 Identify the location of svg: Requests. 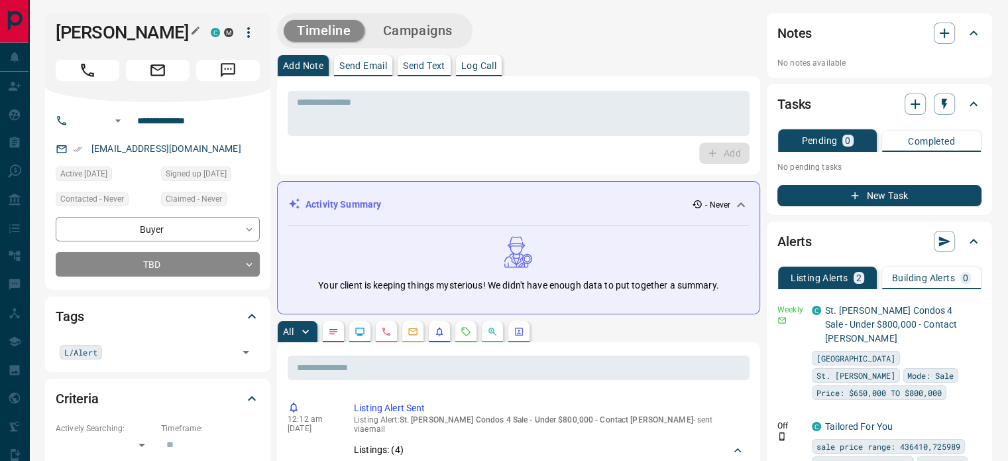
(466, 331).